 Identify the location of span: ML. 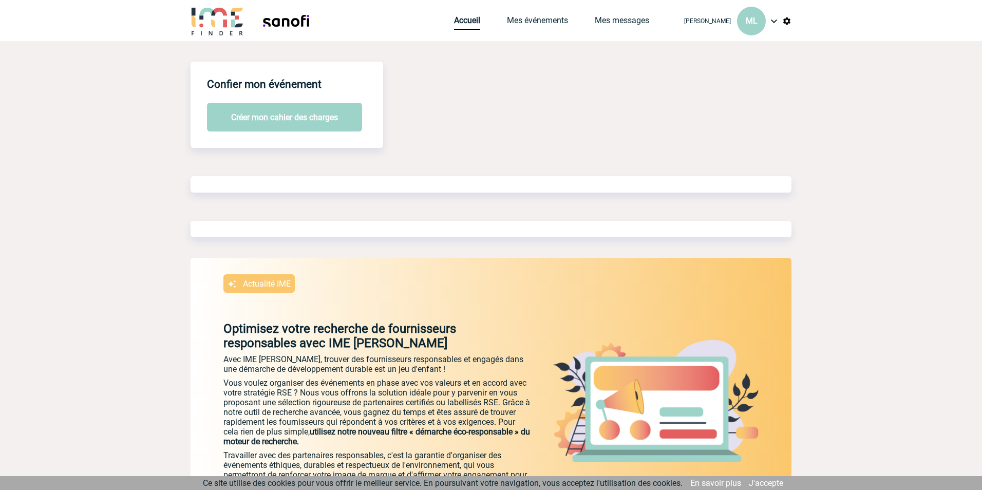
(752, 21).